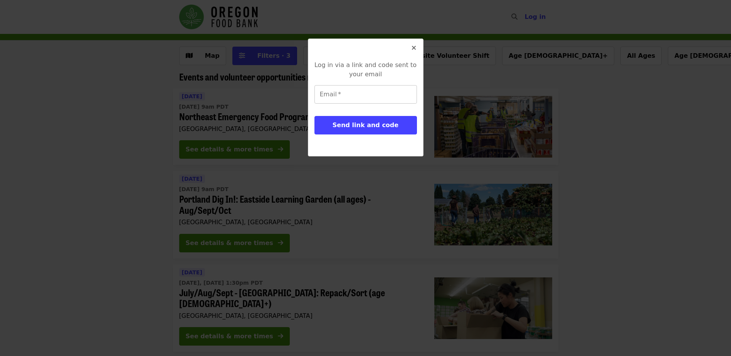  I want to click on button: Send link and code, so click(366, 125).